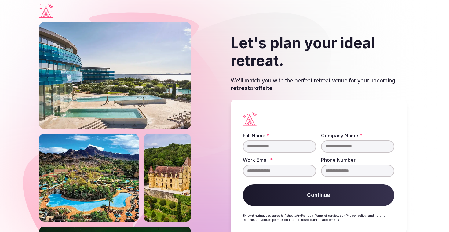 Image resolution: width=449 pixels, height=232 pixels. Describe the element at coordinates (326, 216) in the screenshot. I see `a: Terms of service` at that location.